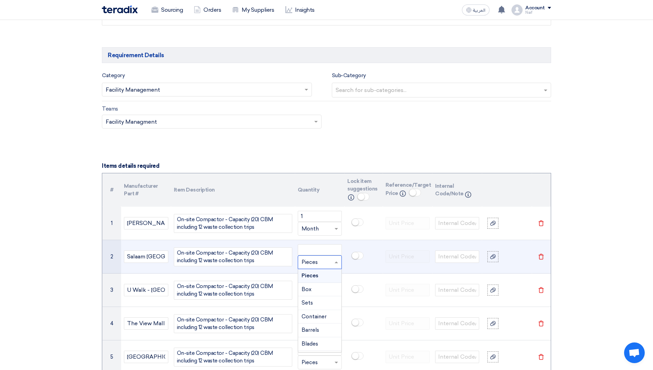 The width and height of the screenshot is (653, 370). What do you see at coordinates (476, 10) in the screenshot?
I see `button: العربية` at bounding box center [476, 10].